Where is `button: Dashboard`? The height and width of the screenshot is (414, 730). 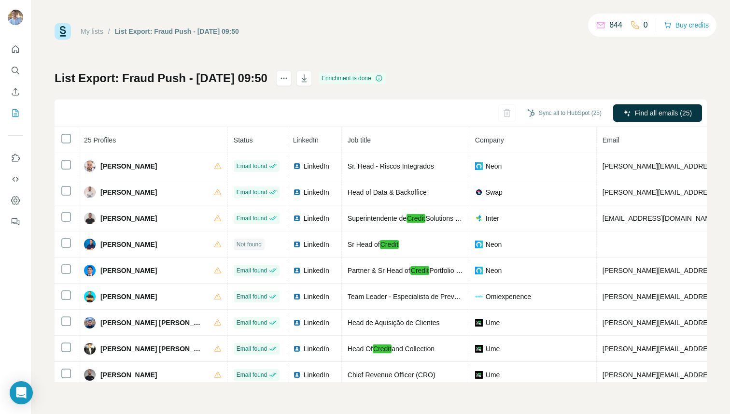
button: Dashboard is located at coordinates (15, 200).